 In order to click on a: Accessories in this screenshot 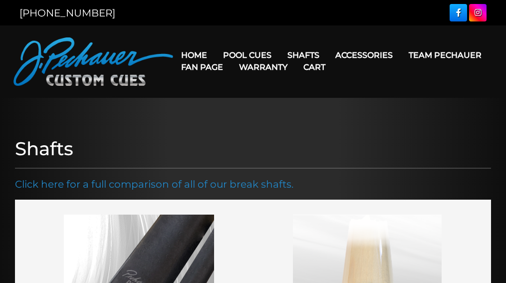, I will do `click(364, 55)`.